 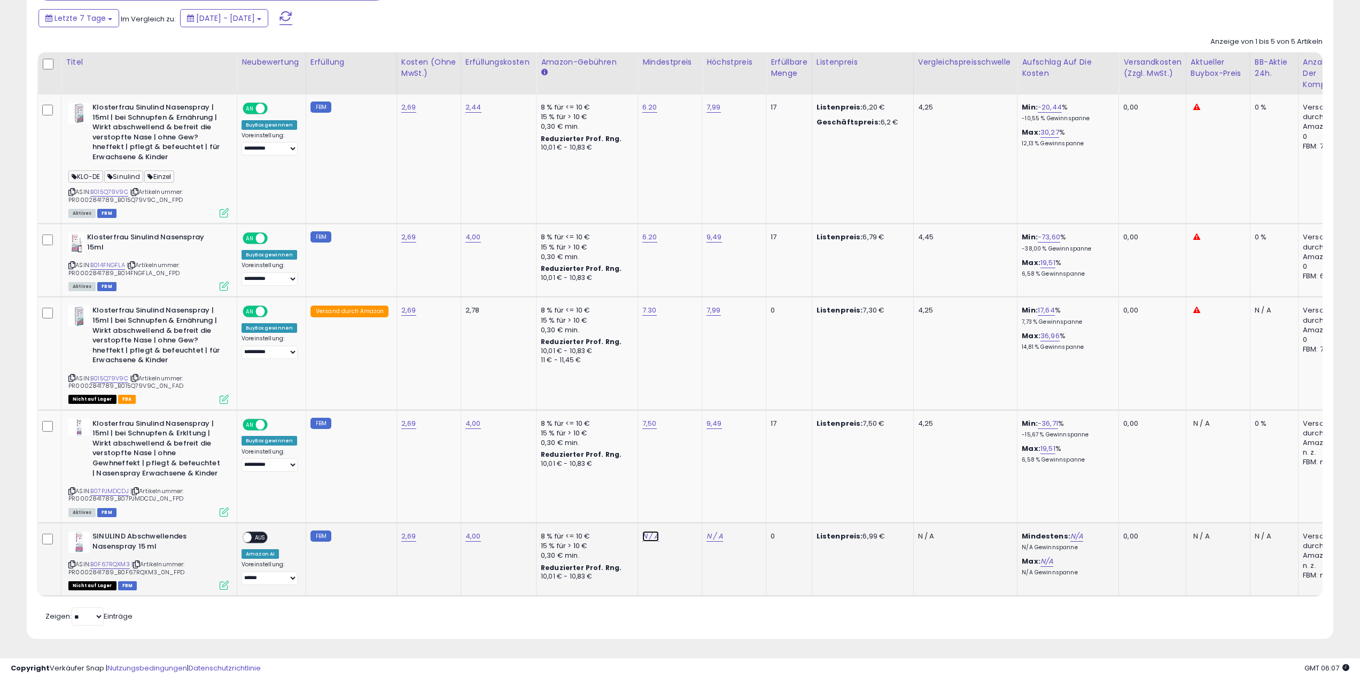 What do you see at coordinates (126, 495) in the screenshot?
I see `font: Artikelnummer: PR0002841789_B07PJMDCDJ_0N_FPD` at bounding box center [126, 495].